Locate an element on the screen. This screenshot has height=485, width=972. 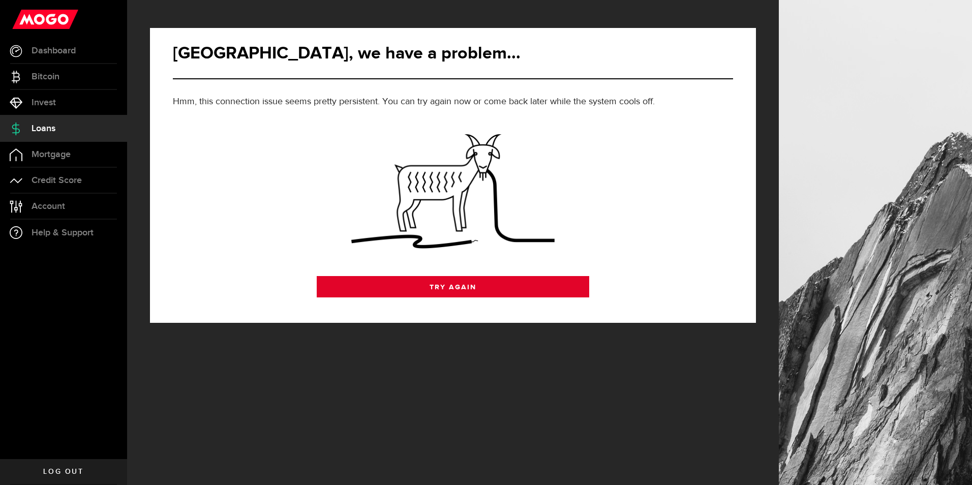
span: Bitcoin is located at coordinates (45, 77).